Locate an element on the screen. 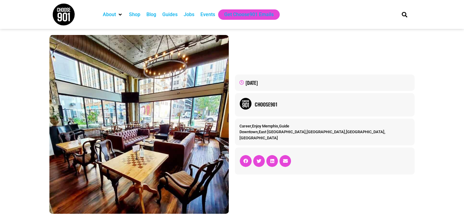 The width and height of the screenshot is (464, 222). img: Picture of Choose901 is located at coordinates (245, 104).